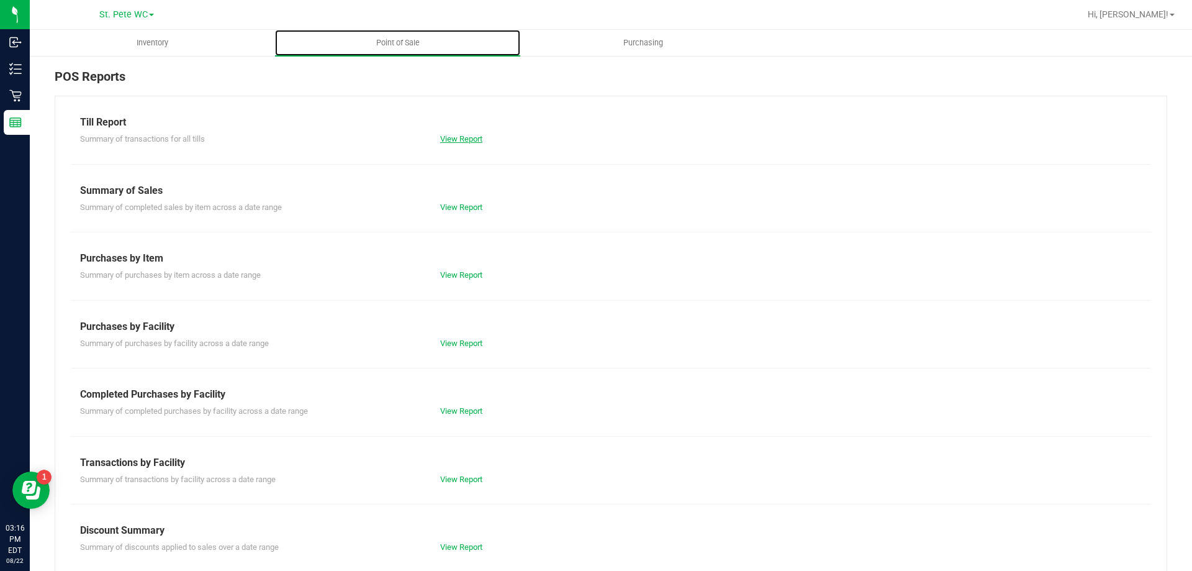 This screenshot has width=1192, height=571. I want to click on span: Point of Sale, so click(398, 43).